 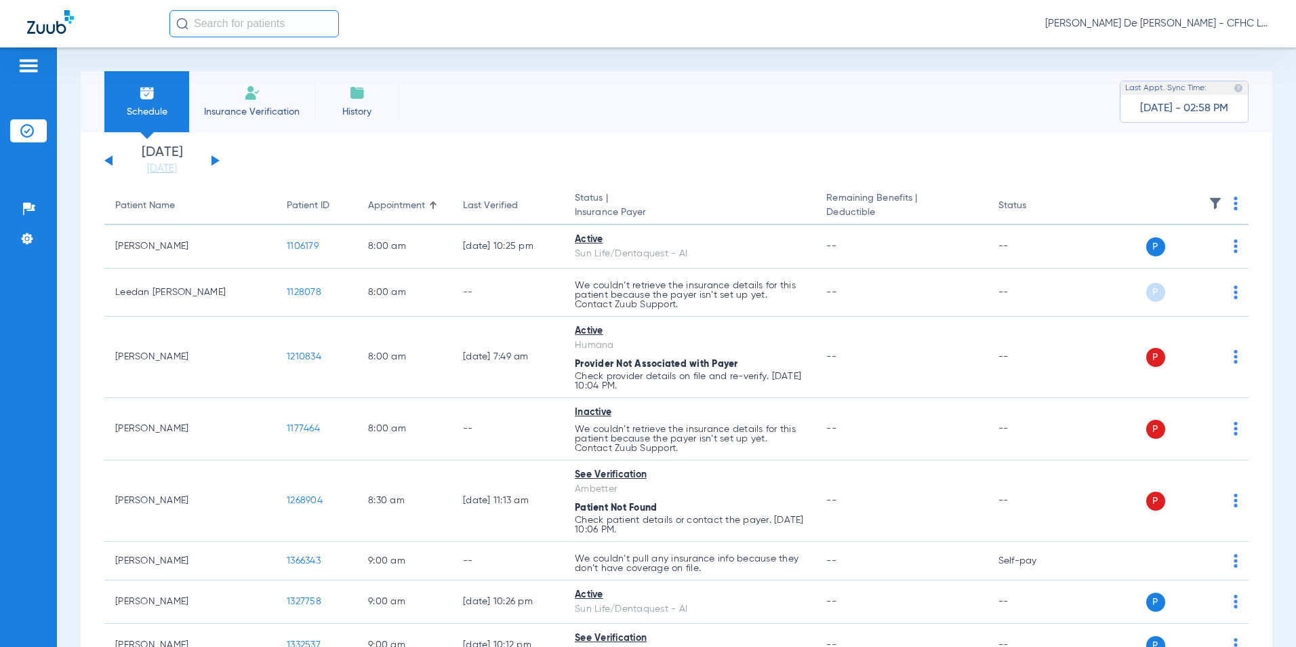 What do you see at coordinates (182, 24) in the screenshot?
I see `img: Search Icon` at bounding box center [182, 24].